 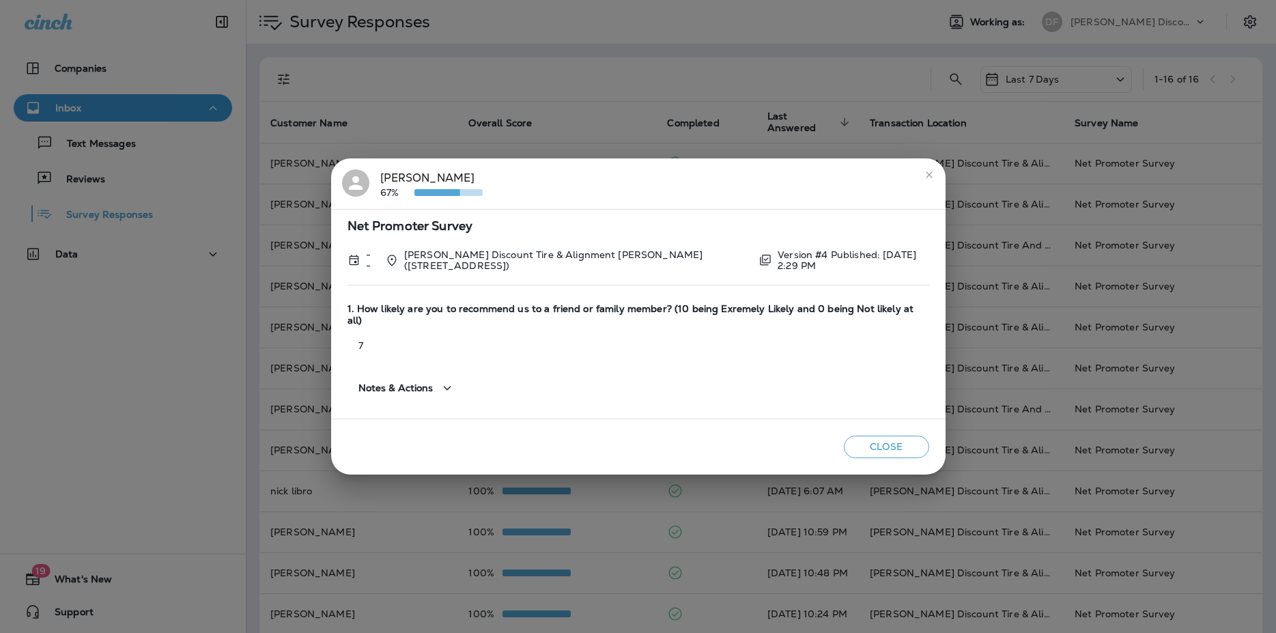 I want to click on p: 7, so click(x=638, y=345).